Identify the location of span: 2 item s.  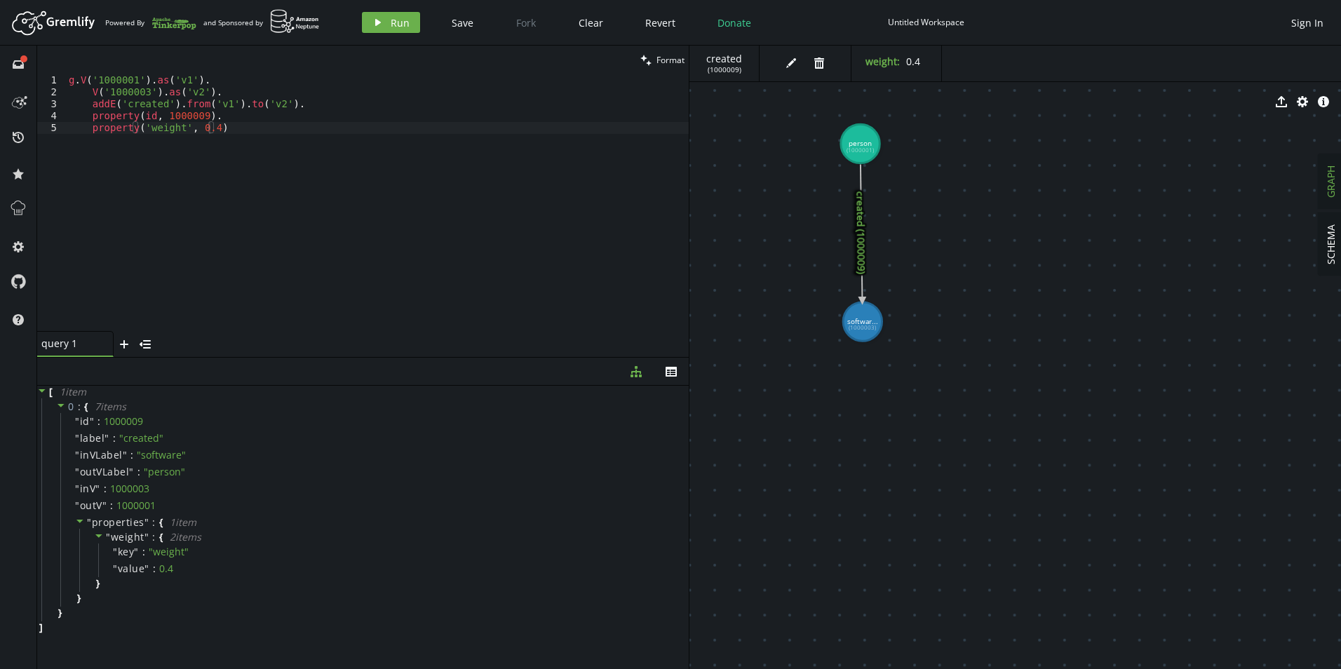
(185, 537).